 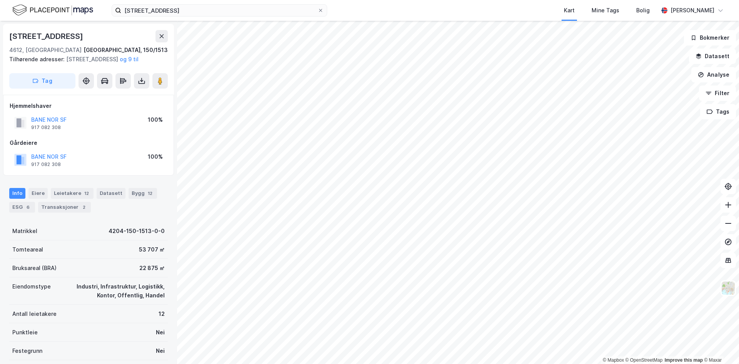 I want to click on div: ESG, so click(x=22, y=207).